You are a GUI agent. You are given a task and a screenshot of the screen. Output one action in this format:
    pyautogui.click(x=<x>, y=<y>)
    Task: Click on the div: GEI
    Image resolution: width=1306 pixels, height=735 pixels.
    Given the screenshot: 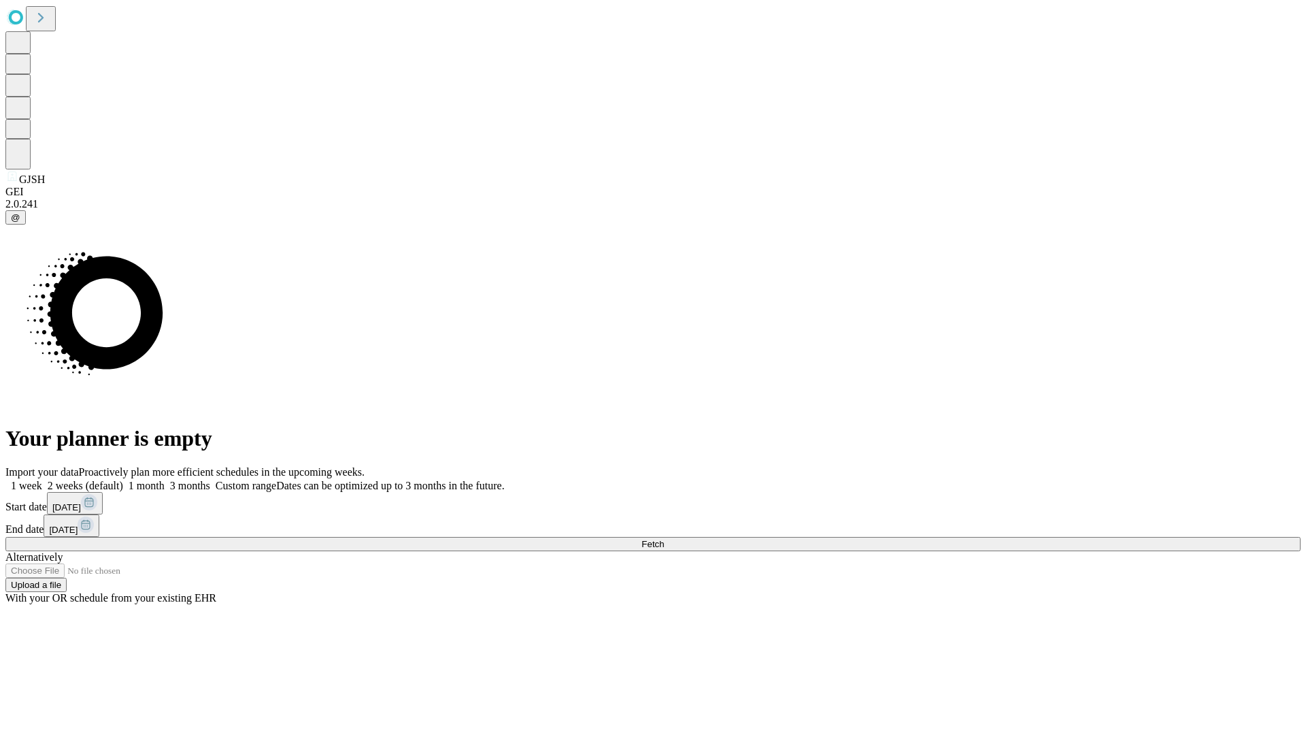 What is the action you would take?
    pyautogui.click(x=653, y=192)
    